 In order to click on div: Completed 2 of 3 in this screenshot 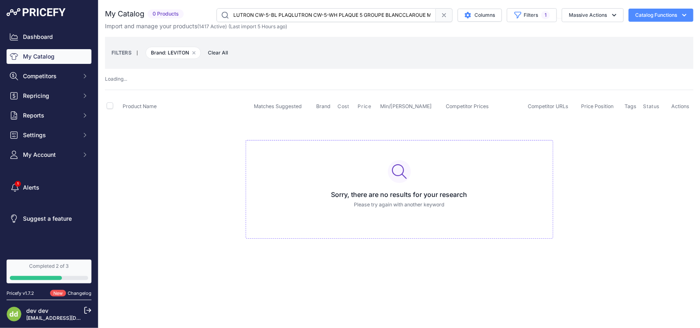, I will do `click(49, 266)`.